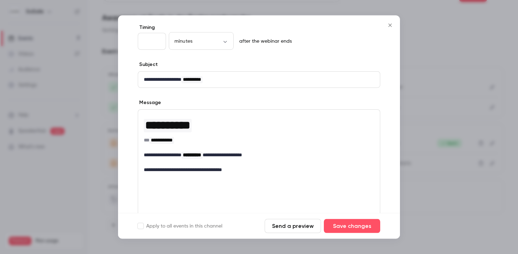 The height and width of the screenshot is (254, 518). Describe the element at coordinates (264, 42) in the screenshot. I see `p: after the webinar ends` at that location.